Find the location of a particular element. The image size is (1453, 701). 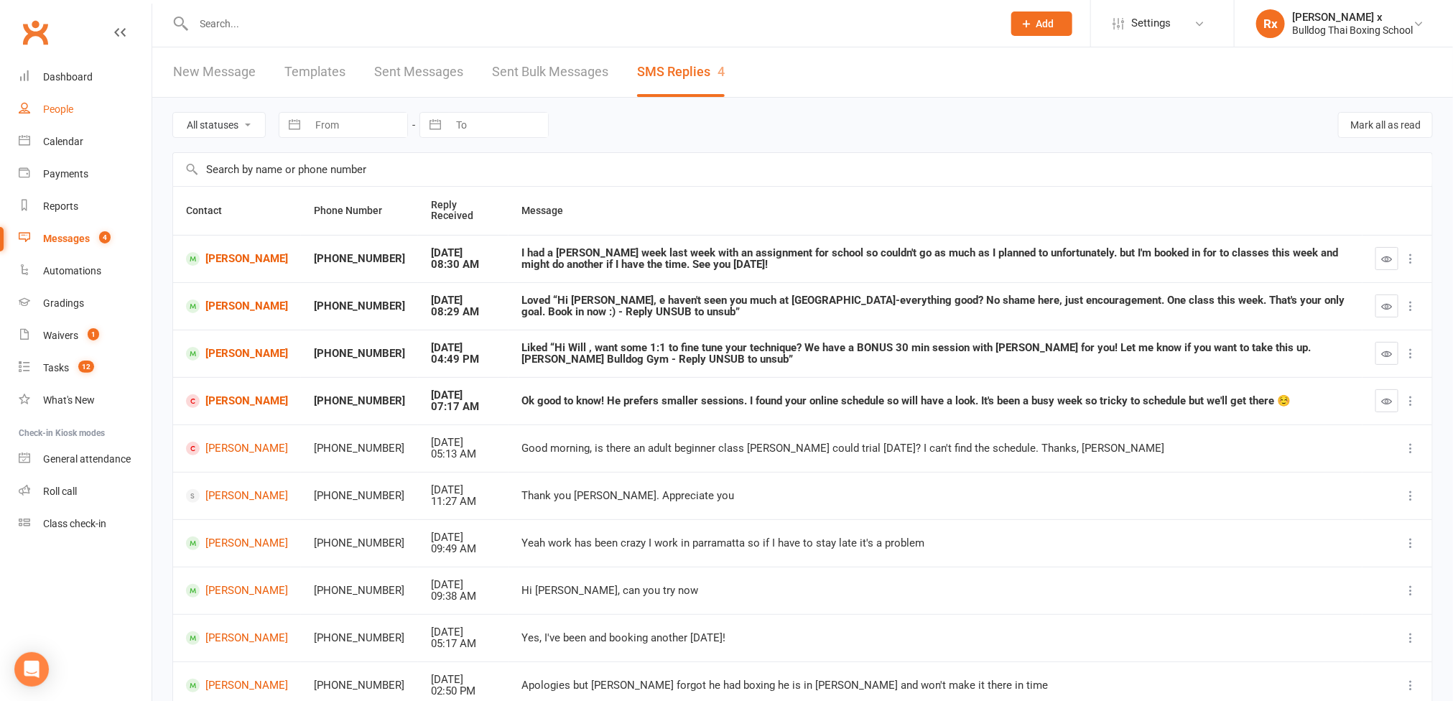

input: From is located at coordinates (357, 125).